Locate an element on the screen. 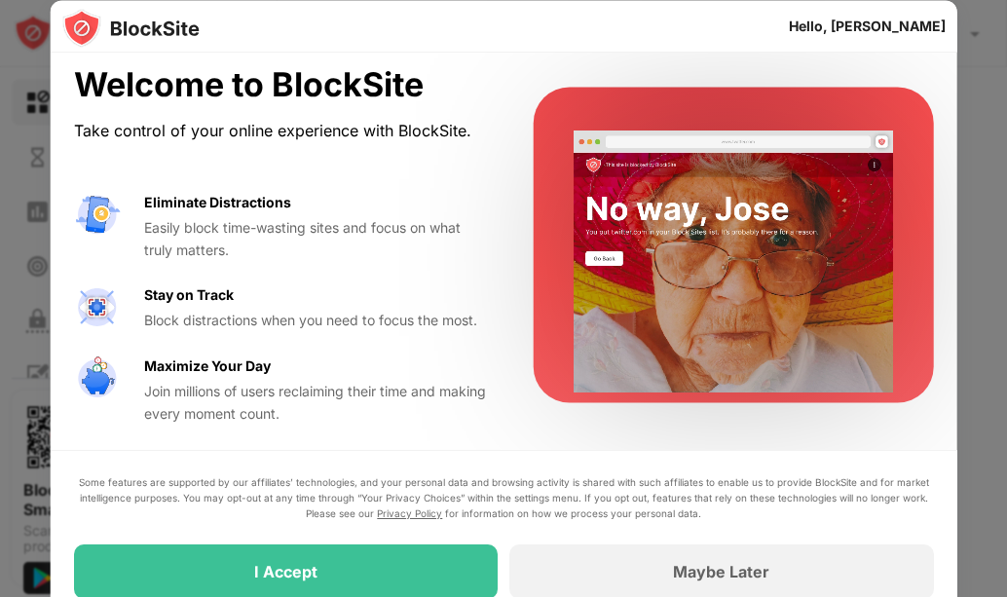  div: Take control of your online experience with BlockSite. is located at coordinates (280, 130).